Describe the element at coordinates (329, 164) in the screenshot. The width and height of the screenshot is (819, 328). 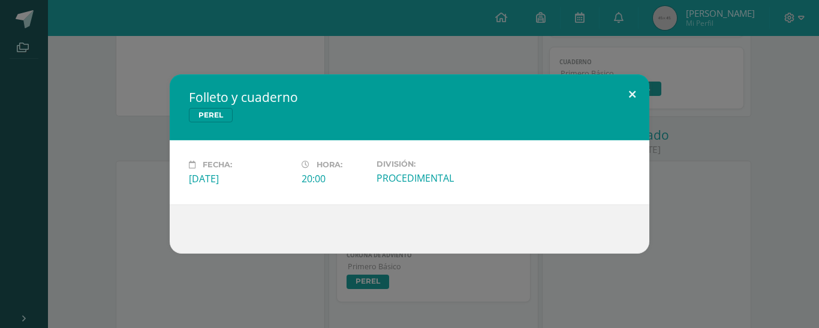
I see `span: Hora:` at that location.